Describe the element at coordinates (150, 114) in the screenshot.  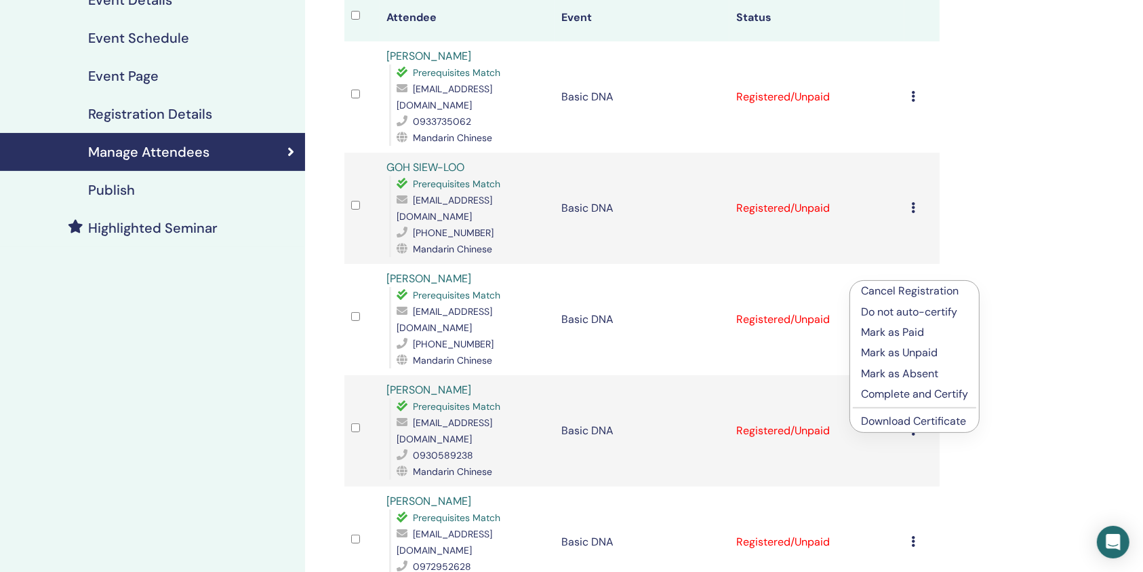
I see `h4: Registration Details` at that location.